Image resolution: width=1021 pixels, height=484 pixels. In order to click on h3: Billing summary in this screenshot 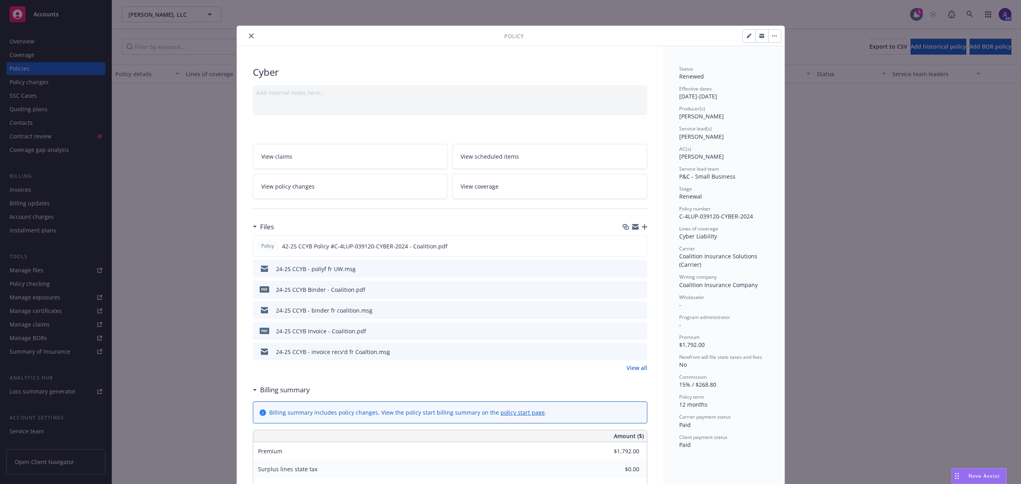, I will do `click(285, 390)`.